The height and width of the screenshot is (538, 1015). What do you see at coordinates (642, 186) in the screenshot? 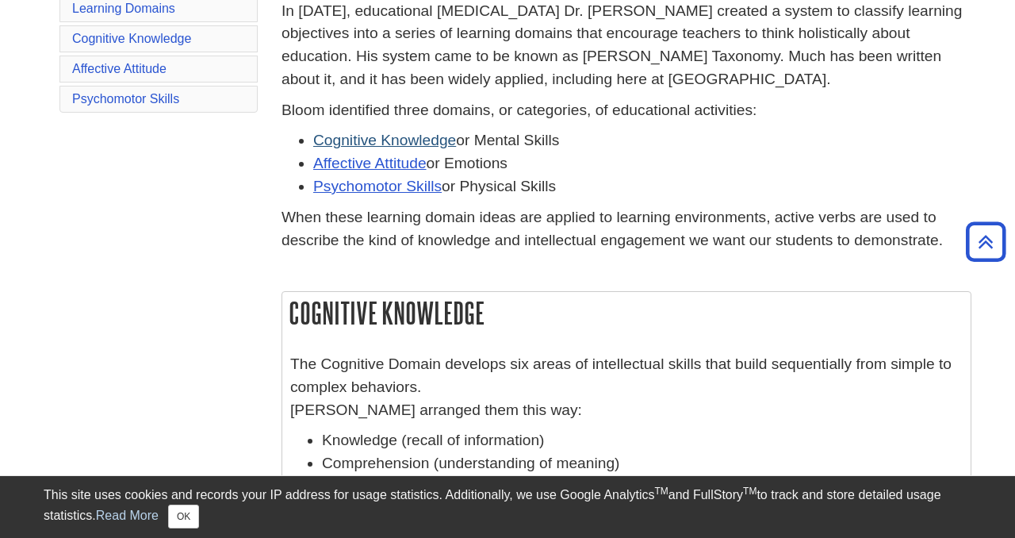
I see `li: or Physical Skills` at bounding box center [642, 186].